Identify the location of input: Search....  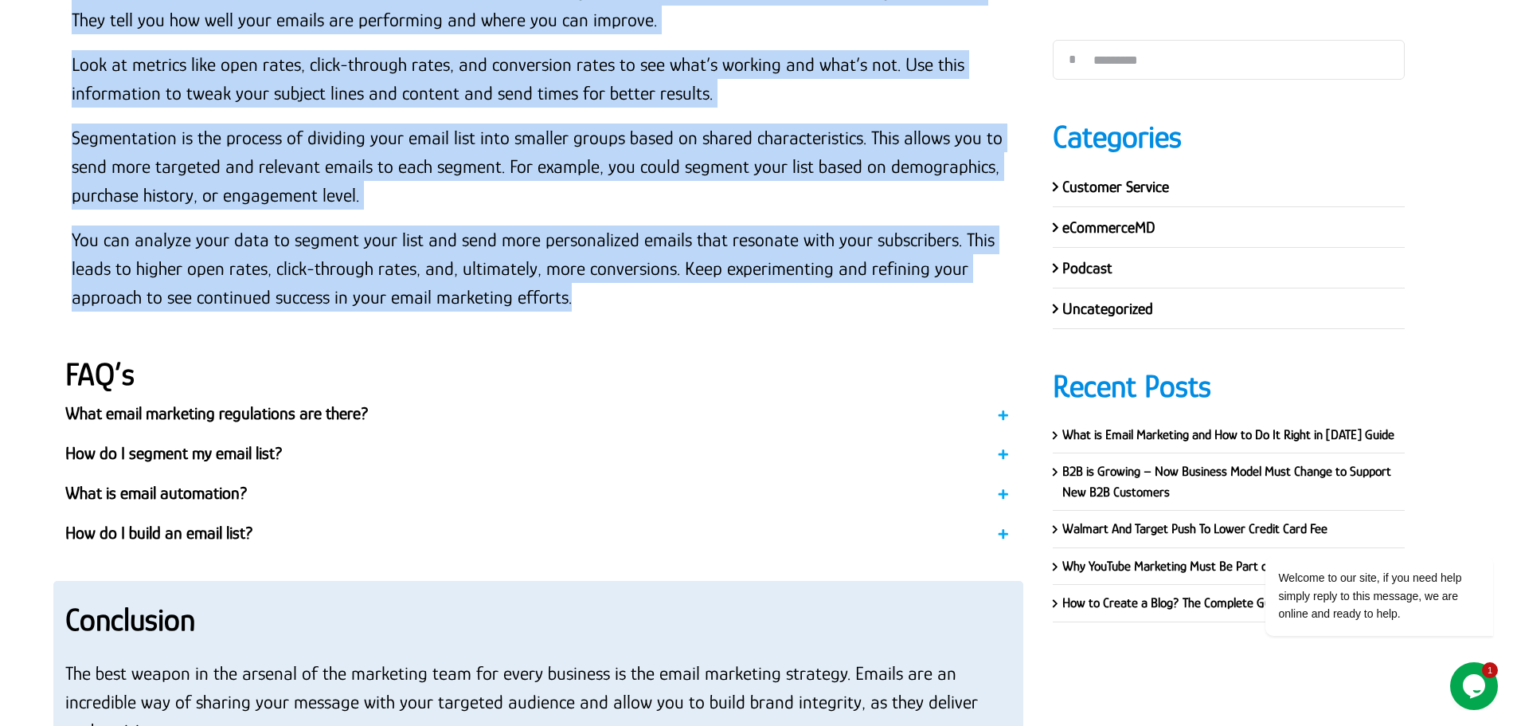
(1229, 60).